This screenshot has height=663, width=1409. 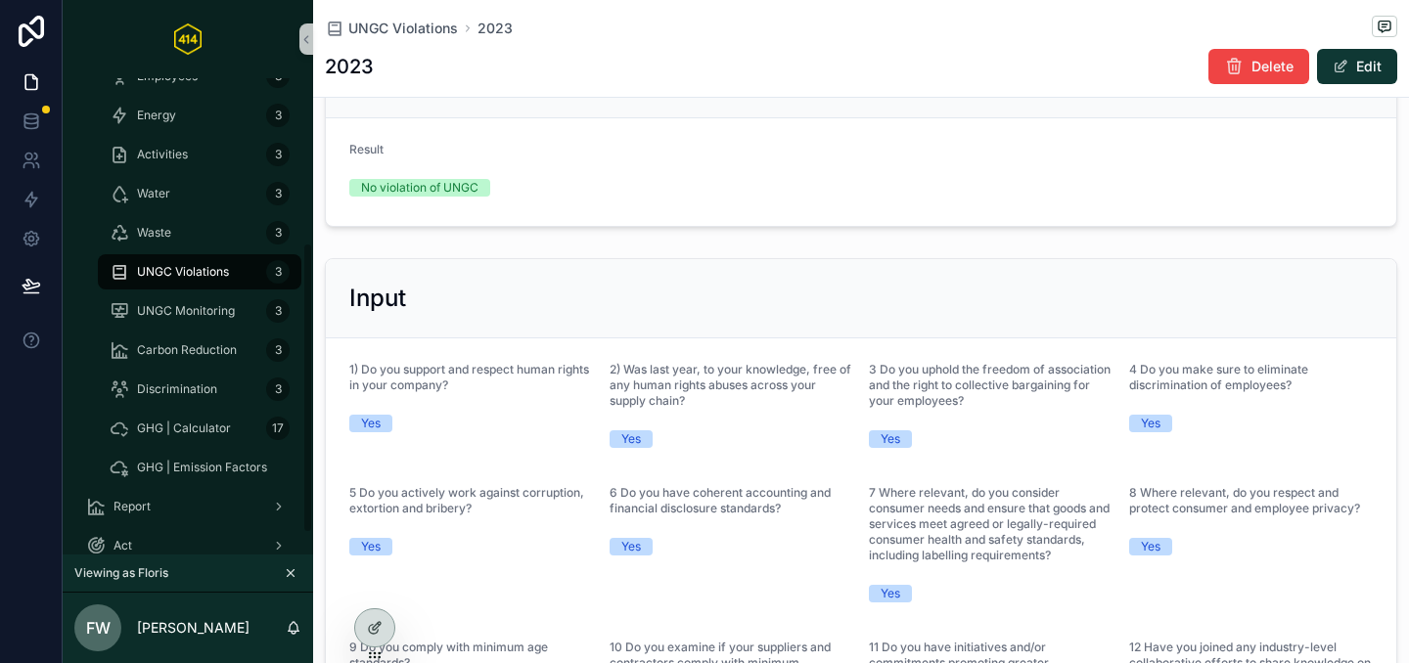 I want to click on h2: Input, so click(x=378, y=298).